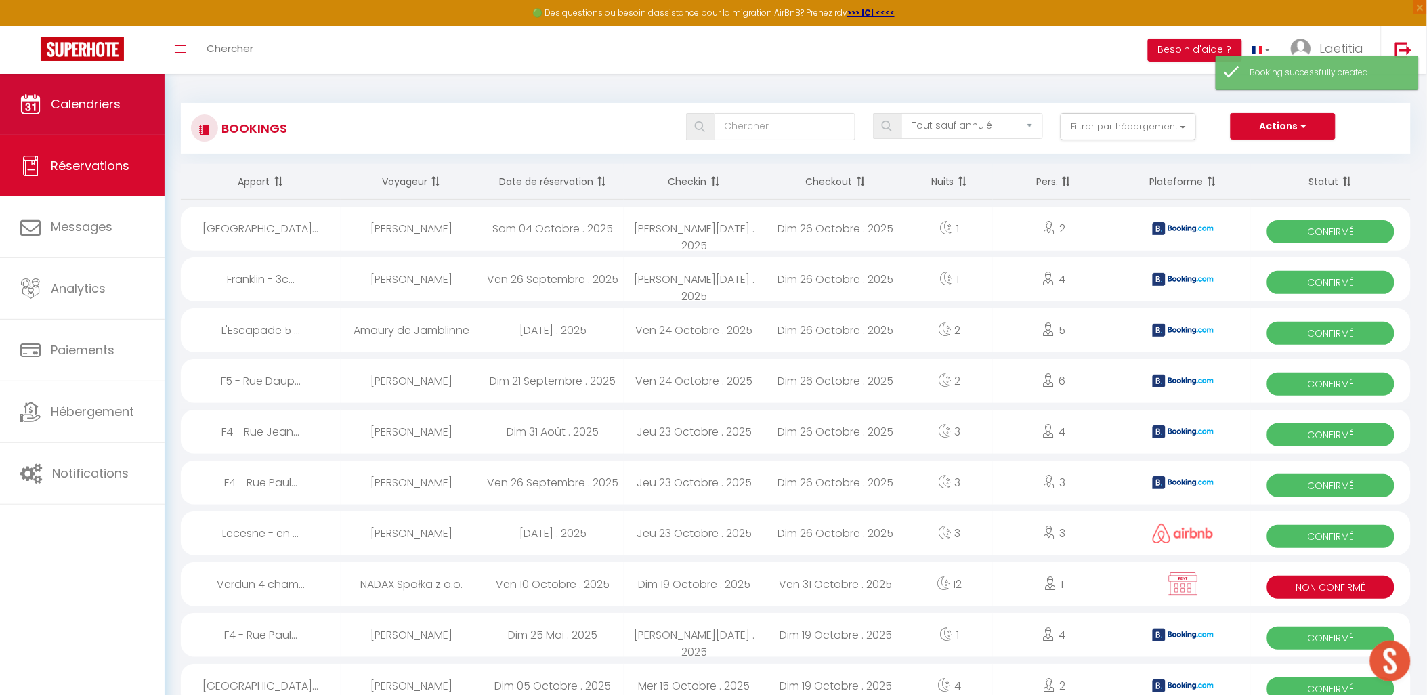 The height and width of the screenshot is (695, 1427). Describe the element at coordinates (836, 182) in the screenshot. I see `th: Sort by checkout` at that location.